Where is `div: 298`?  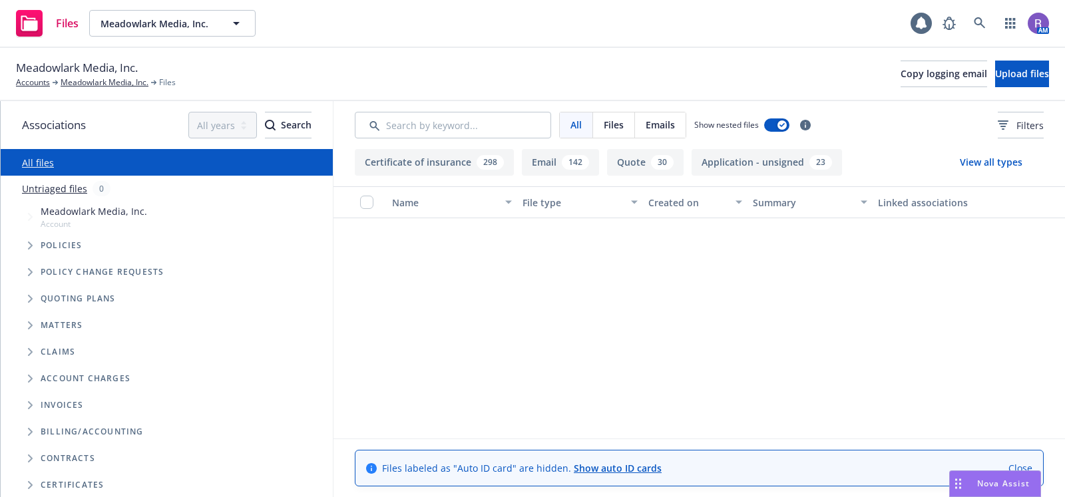
div: 298 is located at coordinates (490, 162).